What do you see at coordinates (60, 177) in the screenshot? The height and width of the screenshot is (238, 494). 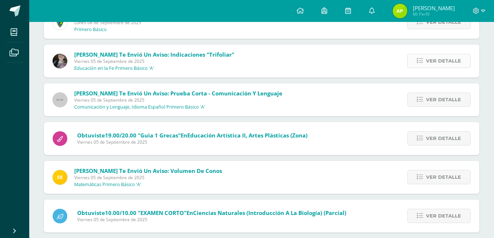 I see `img: 03c2987289e60ca238394da5f82a525a.png` at bounding box center [60, 177].